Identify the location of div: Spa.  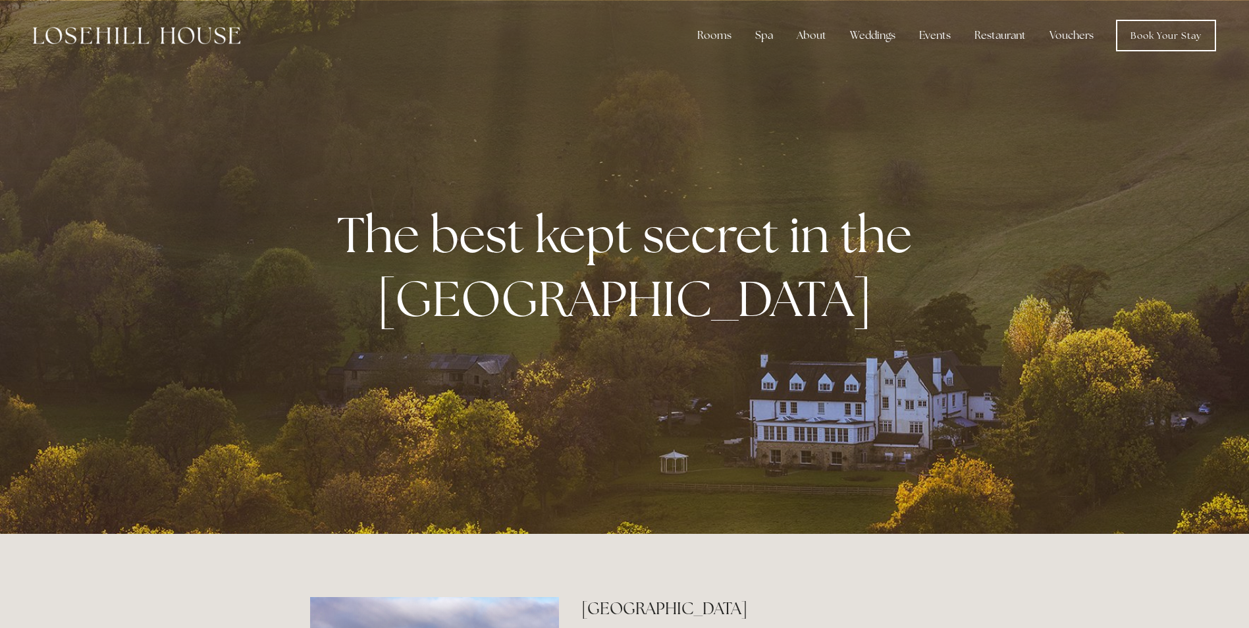
(764, 36).